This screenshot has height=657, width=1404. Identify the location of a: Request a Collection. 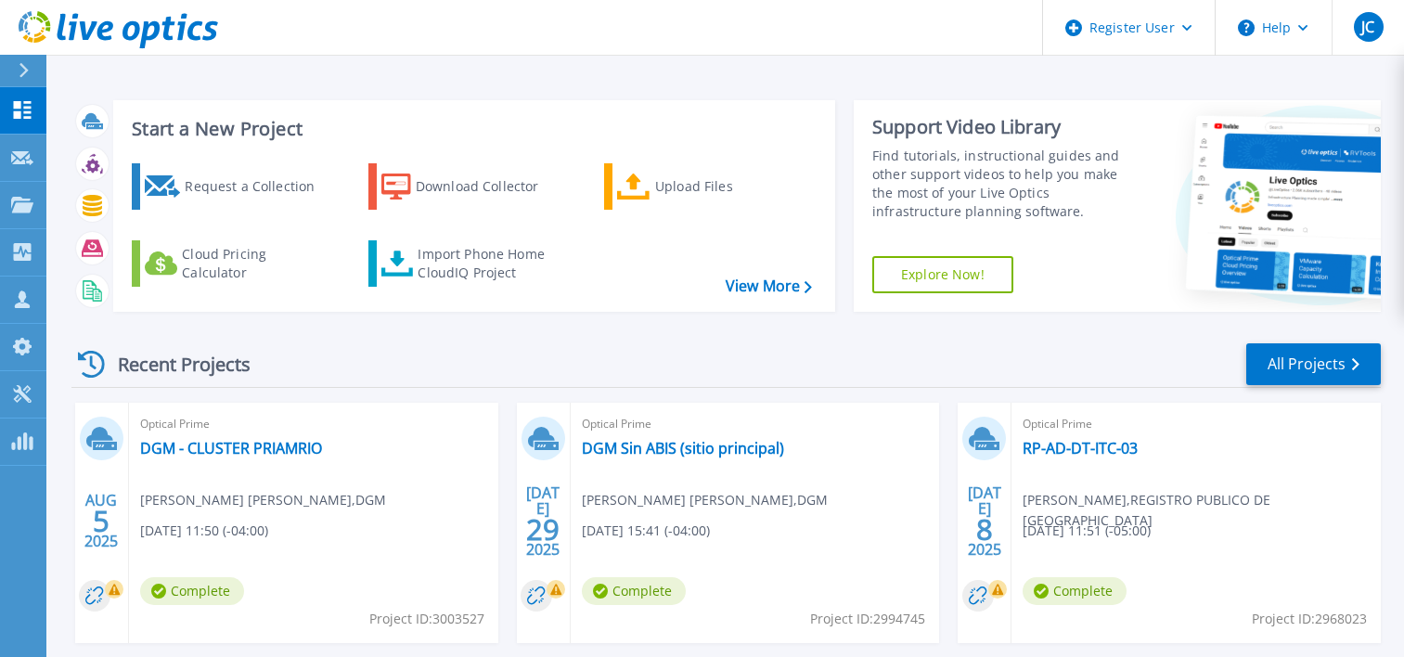
(235, 186).